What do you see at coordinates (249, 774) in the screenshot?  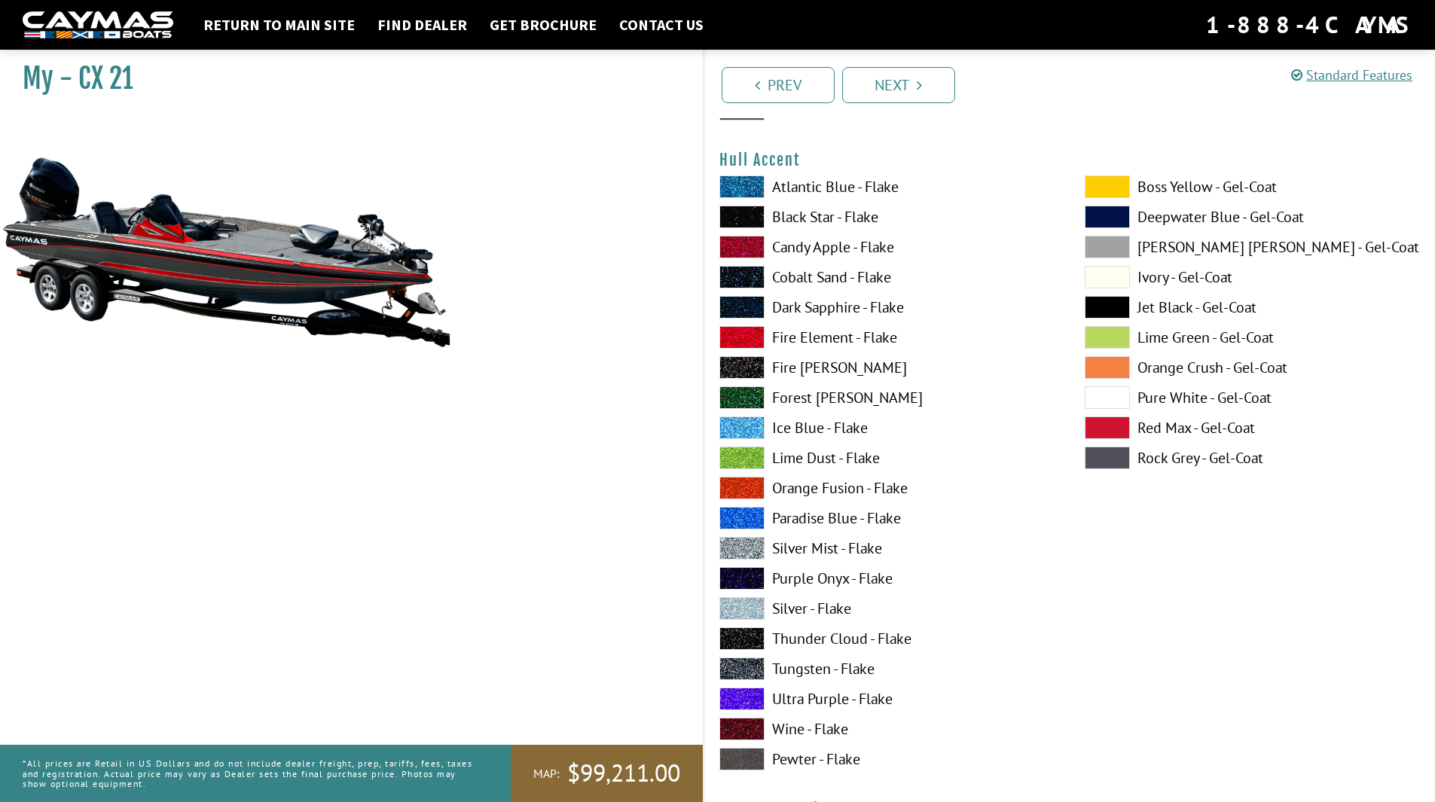 I see `p: *All prices are Retail in US Dollars and do not include dealer freight, prep, tariffs, fees, taxe...` at bounding box center [249, 774].